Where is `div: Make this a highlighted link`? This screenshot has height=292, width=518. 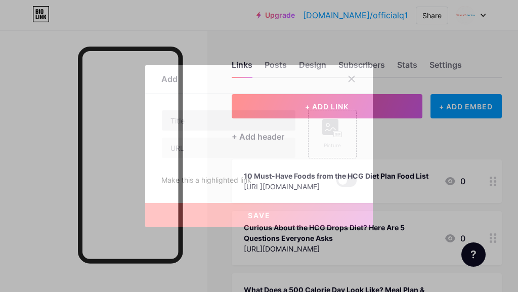 div: Make this a highlighted link is located at coordinates (206, 181).